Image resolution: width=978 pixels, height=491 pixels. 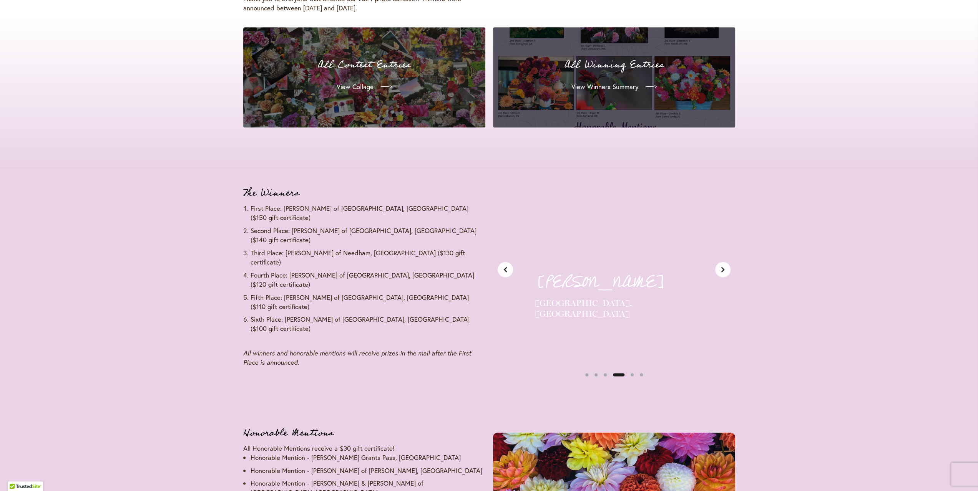 I want to click on h3: The Winners, so click(x=364, y=193).